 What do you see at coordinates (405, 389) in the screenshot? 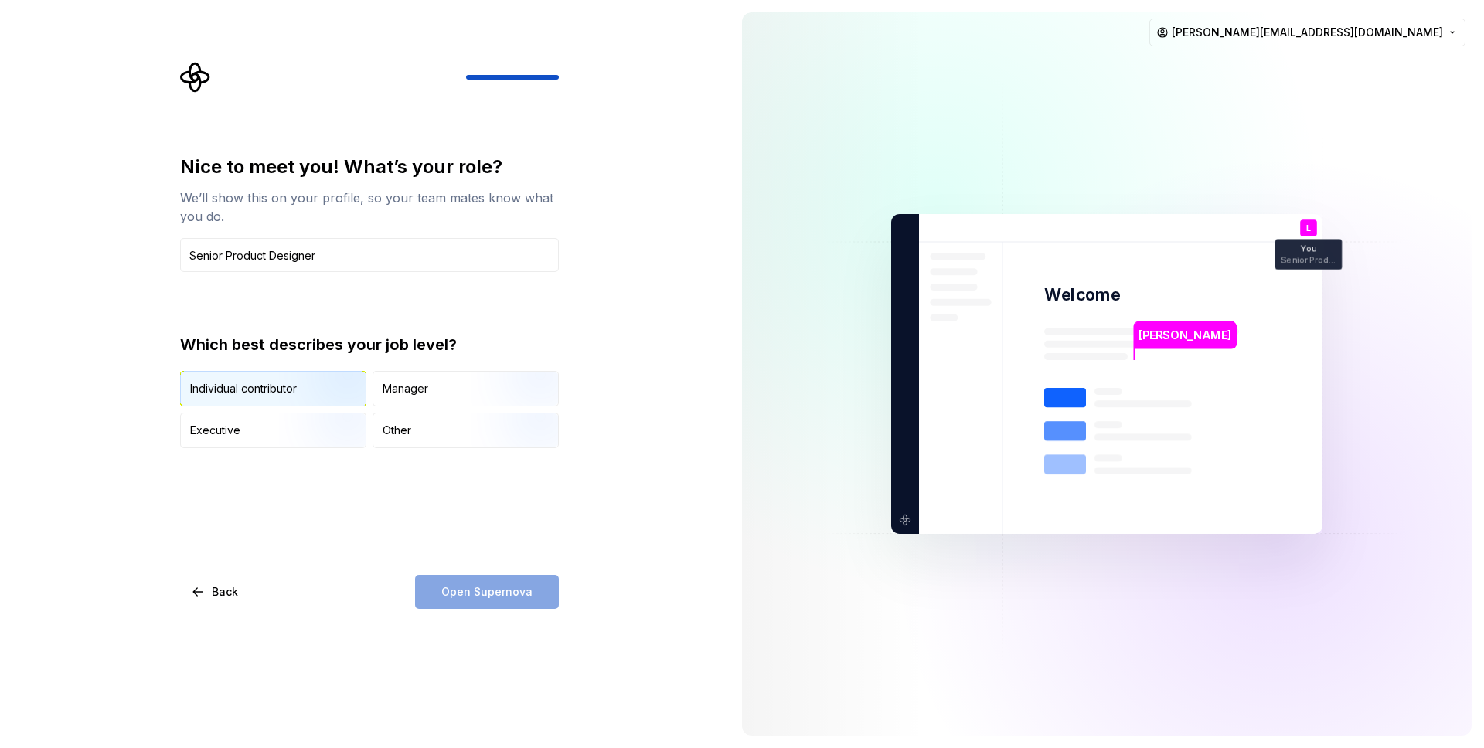
I see `div: Manager` at bounding box center [405, 389].